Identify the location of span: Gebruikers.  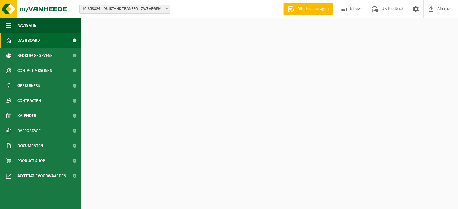
(29, 86).